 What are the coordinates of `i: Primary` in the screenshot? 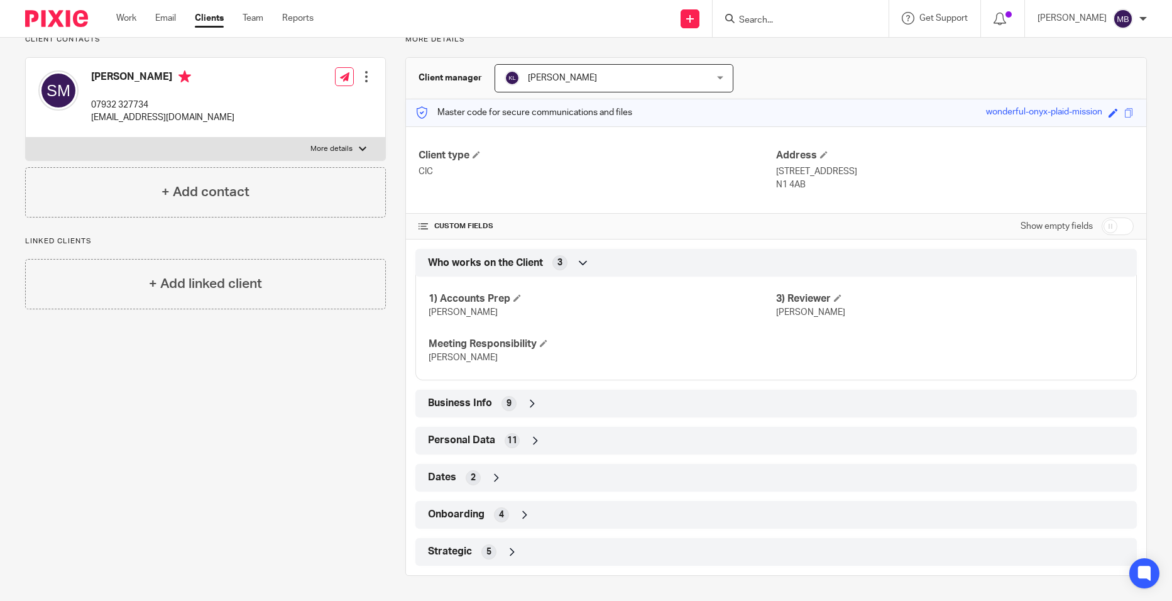 It's located at (185, 77).